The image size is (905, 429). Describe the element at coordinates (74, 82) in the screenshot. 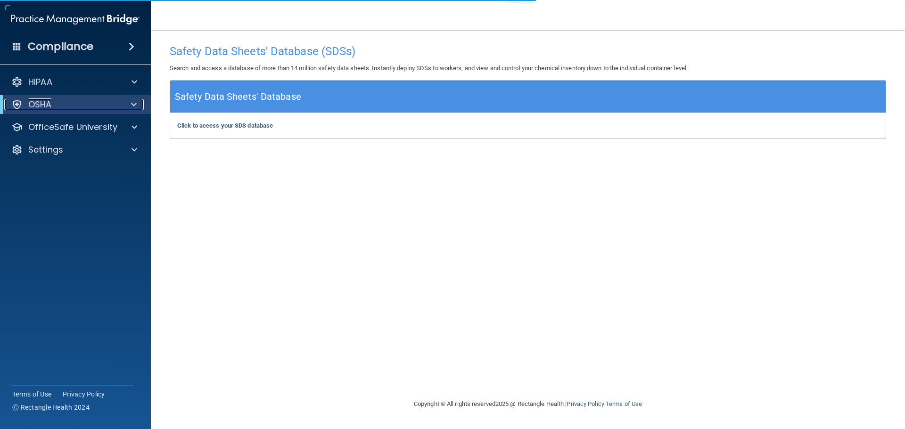

I see `a: HIPAA` at that location.